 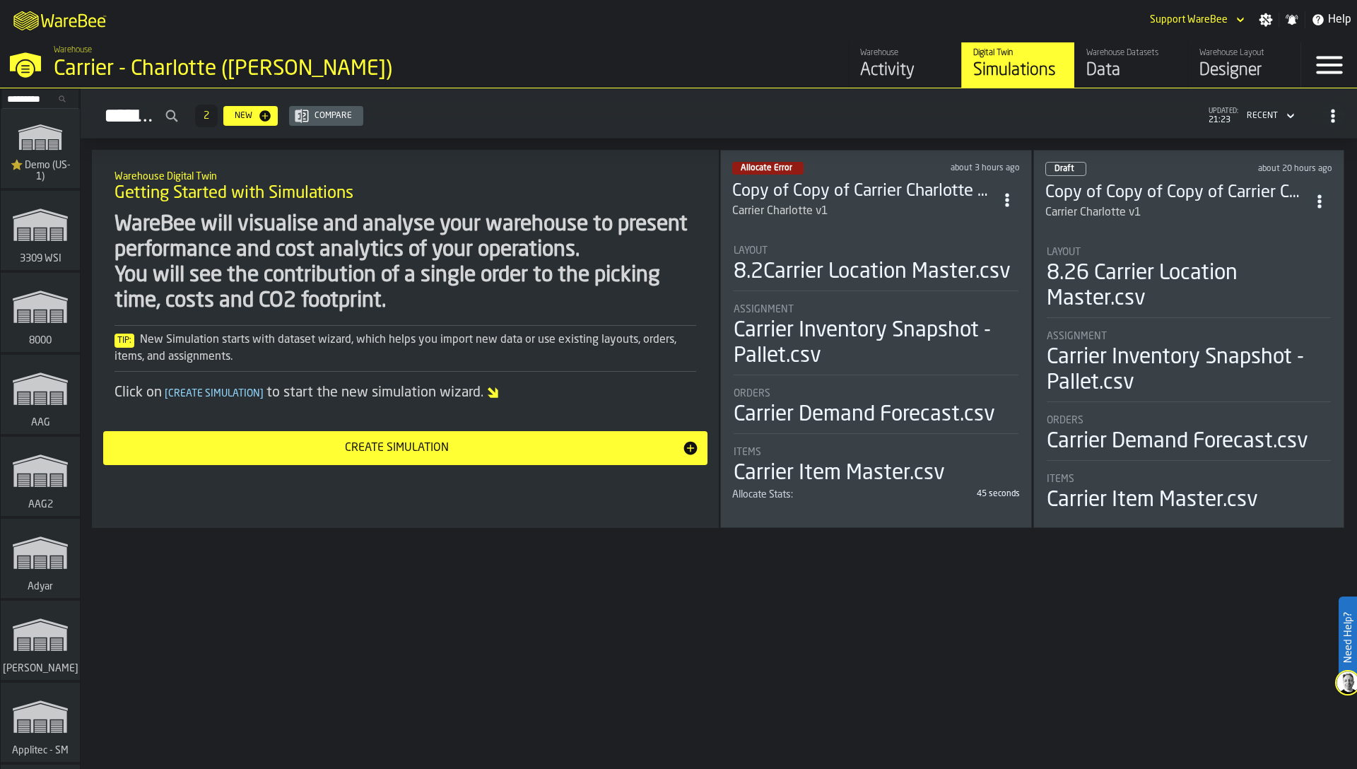 I want to click on span: Allocate Error, so click(x=766, y=168).